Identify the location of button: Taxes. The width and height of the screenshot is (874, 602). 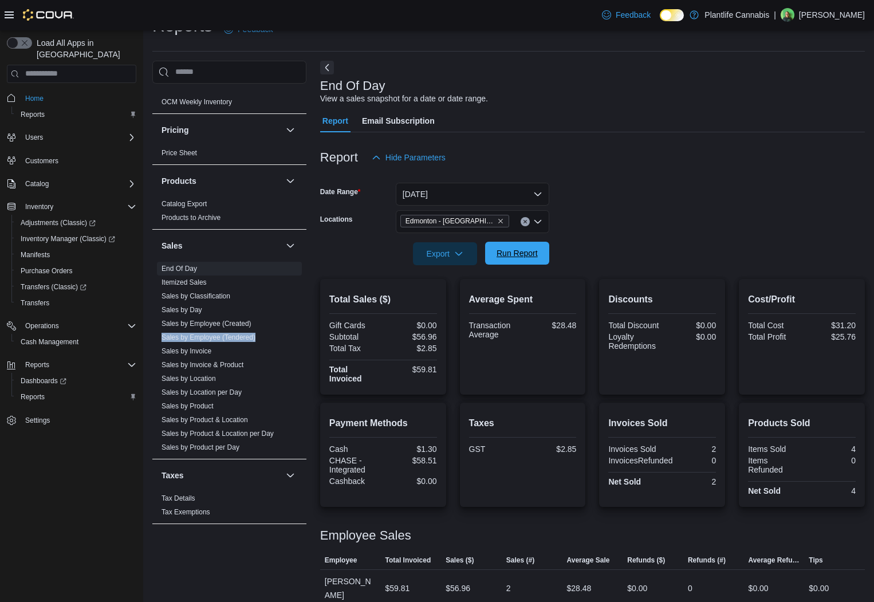
(290, 475).